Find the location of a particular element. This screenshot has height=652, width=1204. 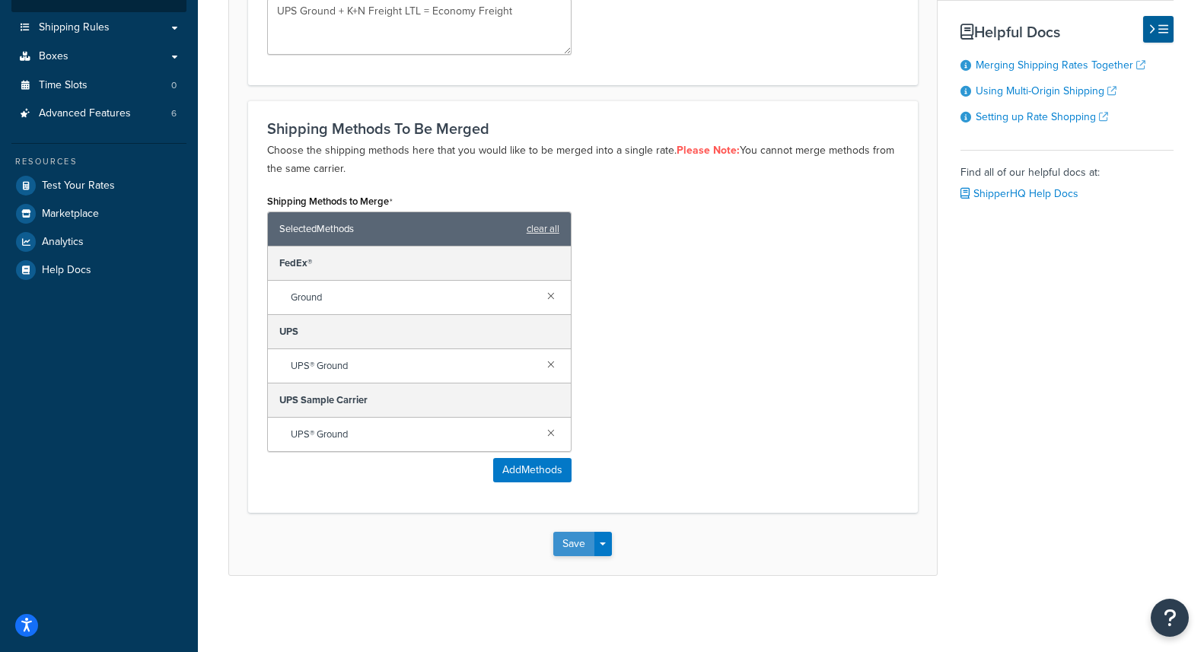

span: 6 is located at coordinates (174, 113).